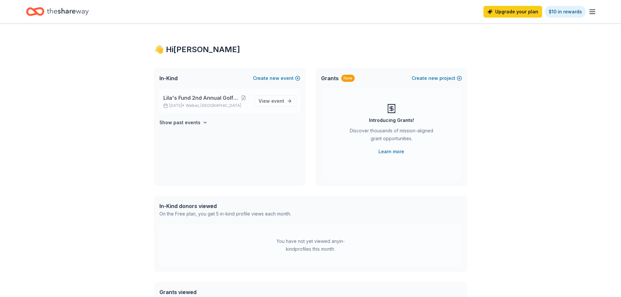 The width and height of the screenshot is (621, 297). What do you see at coordinates (392, 120) in the screenshot?
I see `div: Introducing Grants!` at bounding box center [392, 120].